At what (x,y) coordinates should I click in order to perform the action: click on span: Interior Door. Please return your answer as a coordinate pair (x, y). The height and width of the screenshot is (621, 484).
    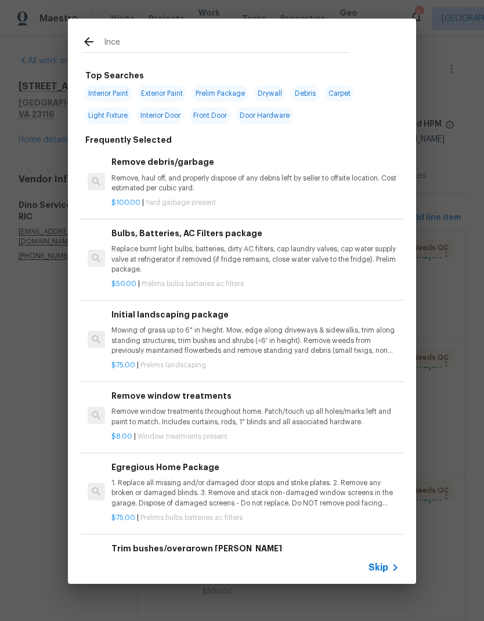
    Looking at the image, I should click on (160, 115).